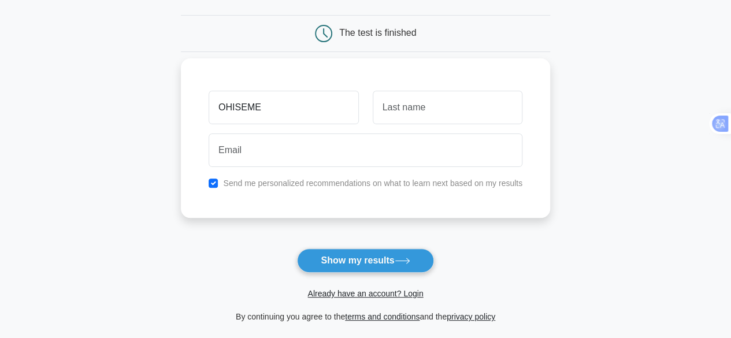 Image resolution: width=731 pixels, height=338 pixels. Describe the element at coordinates (365, 150) in the screenshot. I see `input: Email` at that location.